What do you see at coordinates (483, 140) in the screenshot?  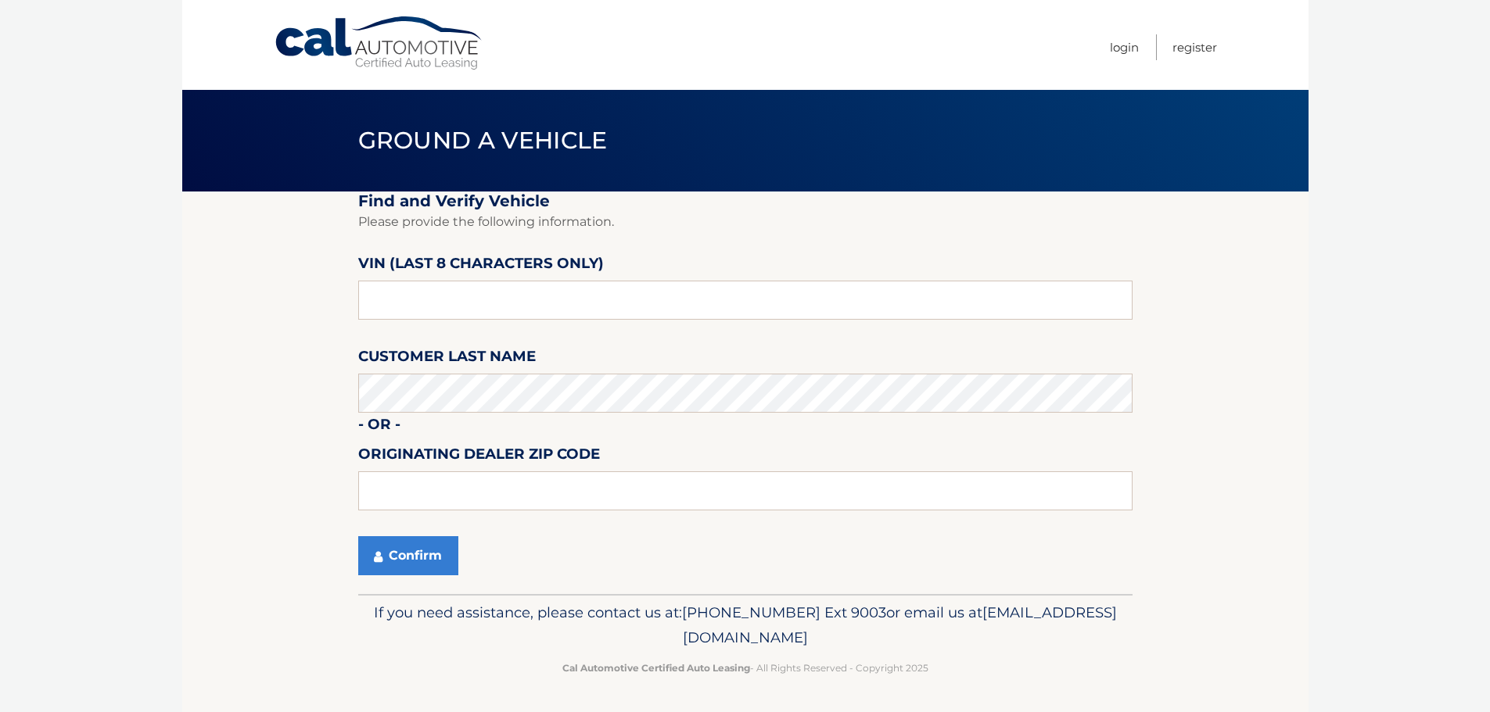 I see `span: Ground a Vehicle` at bounding box center [483, 140].